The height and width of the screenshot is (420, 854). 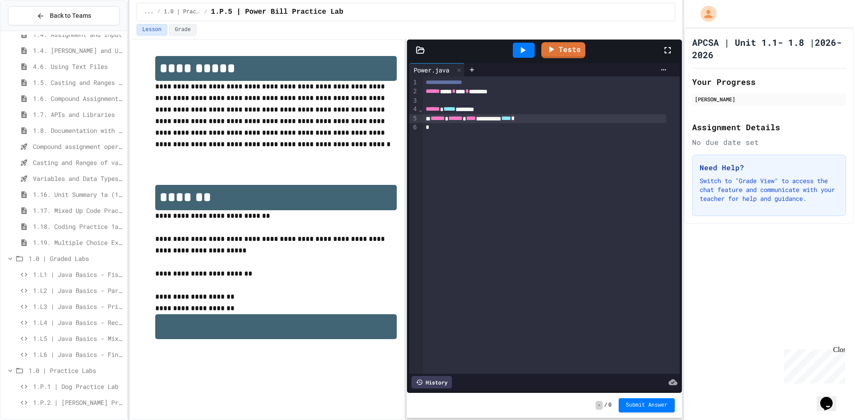 I want to click on span: 1.4. Assignment and Input, so click(x=78, y=34).